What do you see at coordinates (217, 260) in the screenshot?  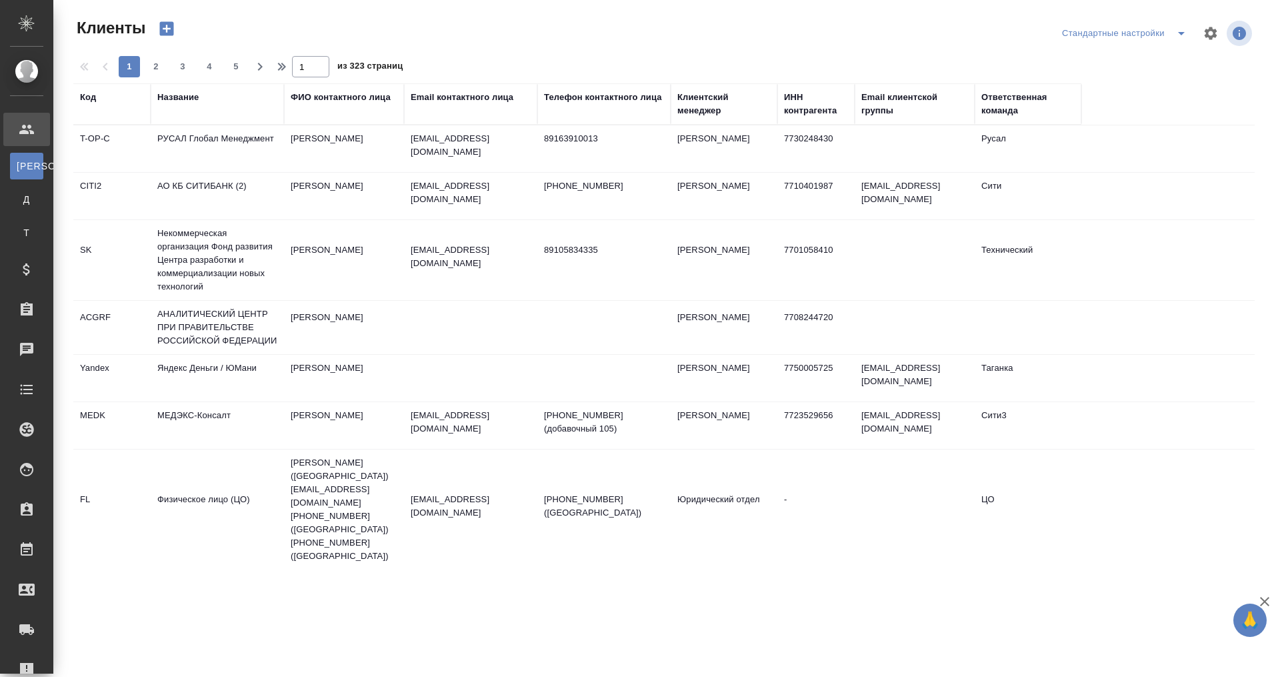 I see `td: Некоммерческая организация Фонд развития Центра разработки и коммерциализации новых технологий` at bounding box center [217, 260].